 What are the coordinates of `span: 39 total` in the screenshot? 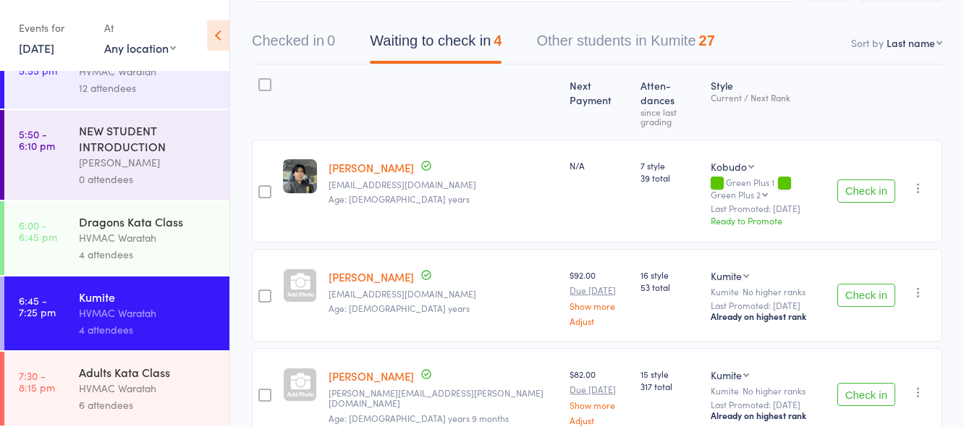 It's located at (669, 177).